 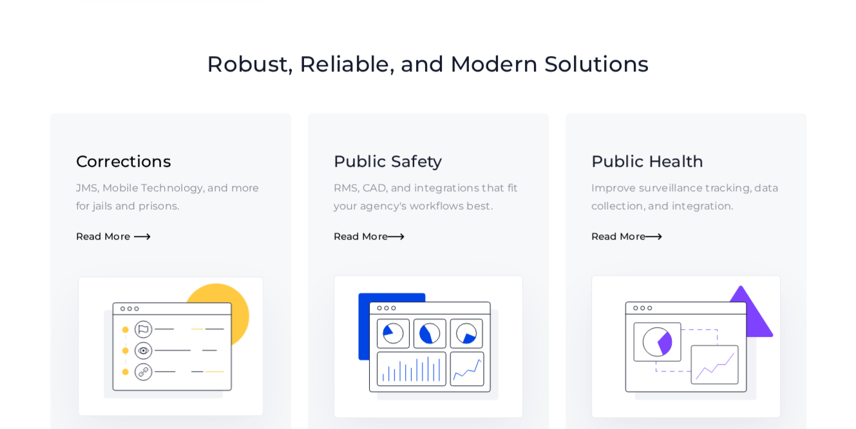 I want to click on h3: Public Health, so click(x=686, y=161).